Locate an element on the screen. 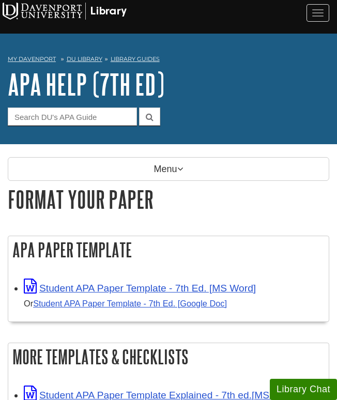  small: Or is located at coordinates (125, 303).